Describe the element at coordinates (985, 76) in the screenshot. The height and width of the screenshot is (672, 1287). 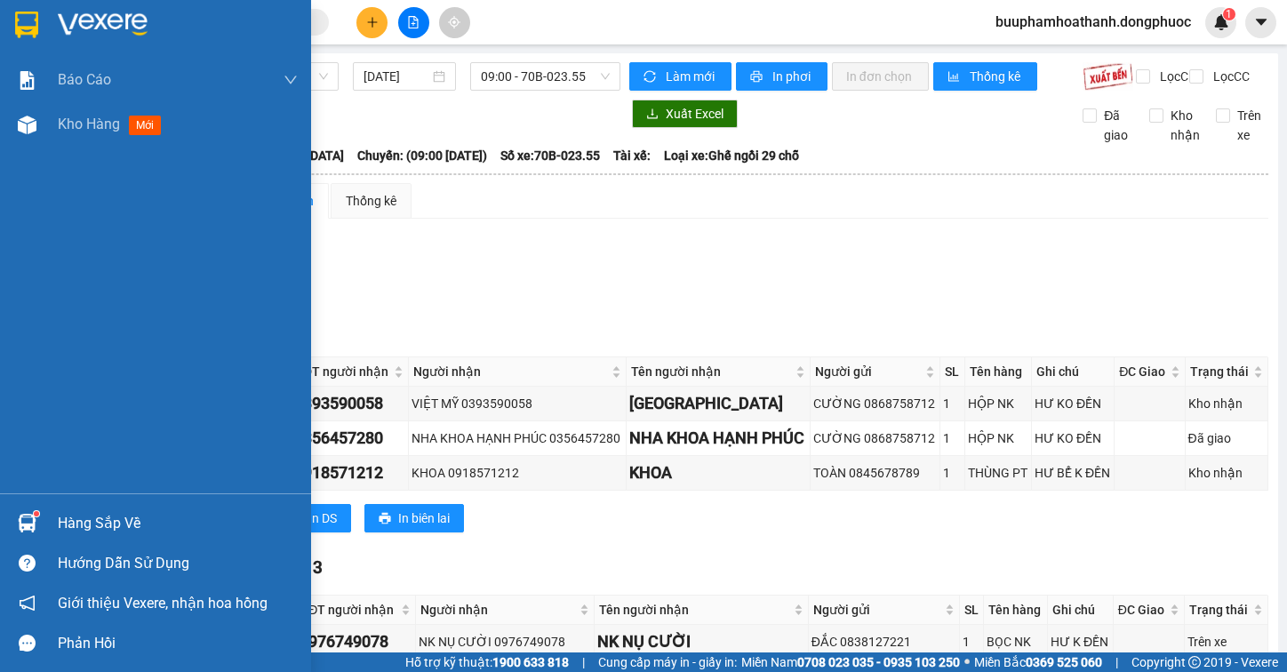
I see `button: bar-chartThống kê` at that location.